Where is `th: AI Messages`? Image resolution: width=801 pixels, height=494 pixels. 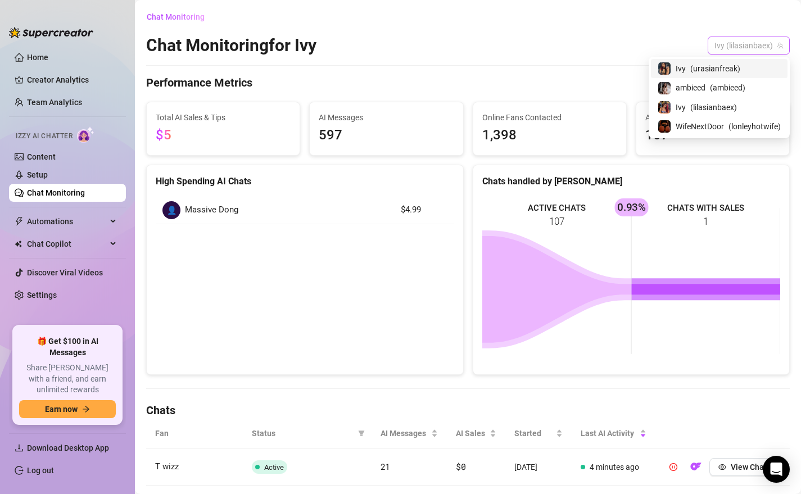
th: AI Messages is located at coordinates (409, 434).